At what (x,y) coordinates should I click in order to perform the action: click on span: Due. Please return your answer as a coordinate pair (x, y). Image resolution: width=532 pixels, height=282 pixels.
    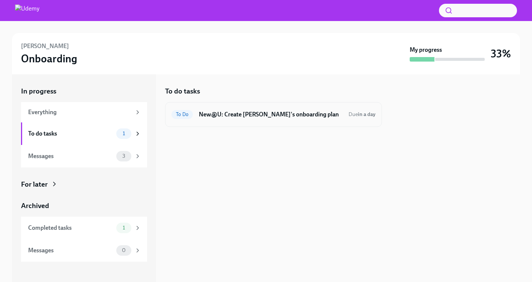
    Looking at the image, I should click on (362, 114).